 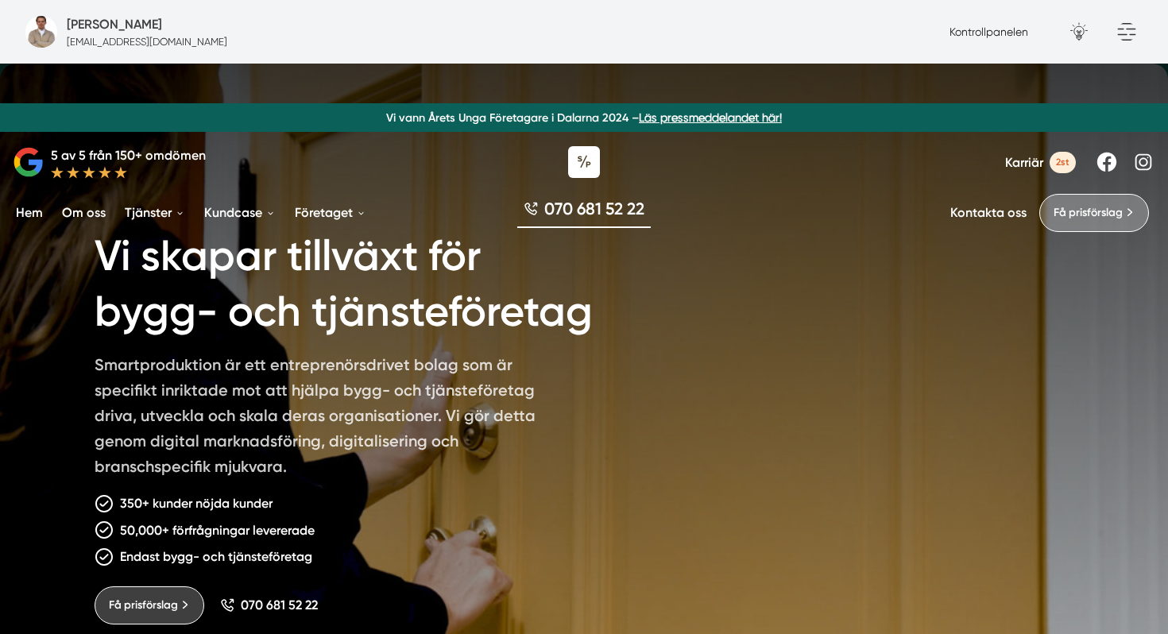 What do you see at coordinates (988, 212) in the screenshot?
I see `a: Kontakta oss` at bounding box center [988, 212].